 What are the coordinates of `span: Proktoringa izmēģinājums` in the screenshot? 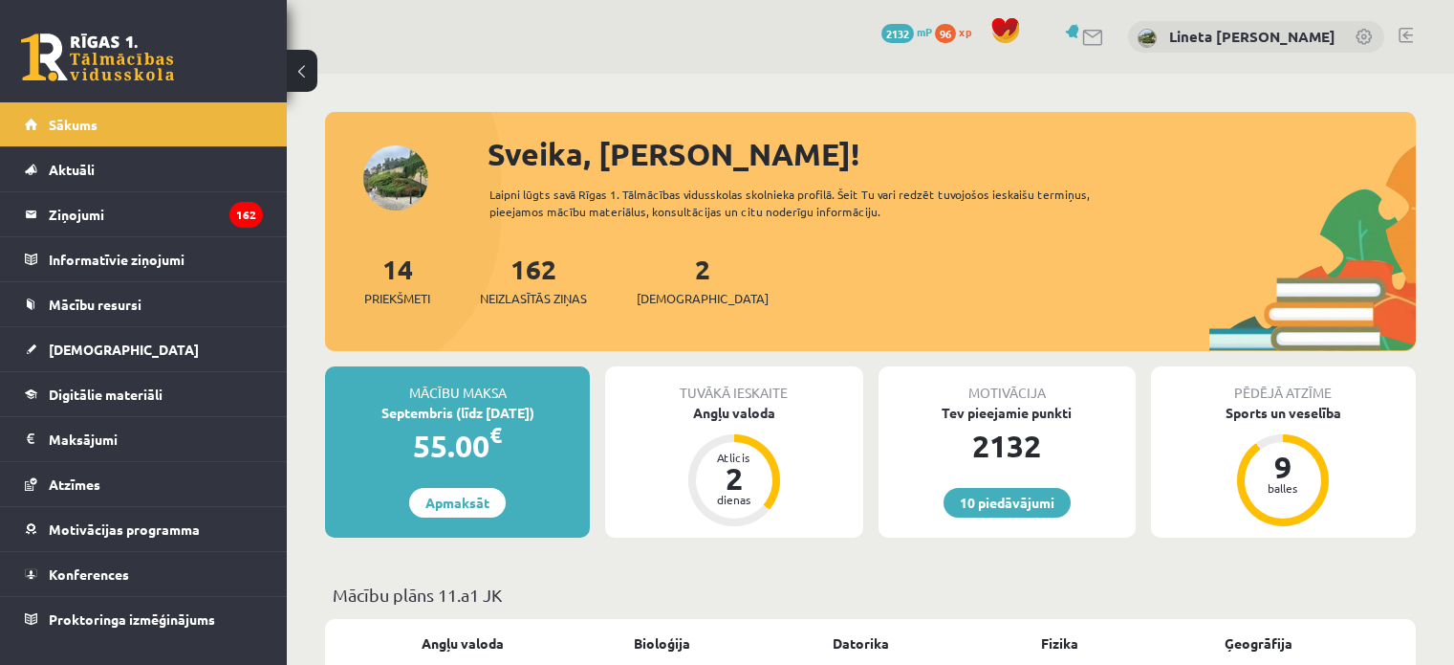 It's located at (132, 619).